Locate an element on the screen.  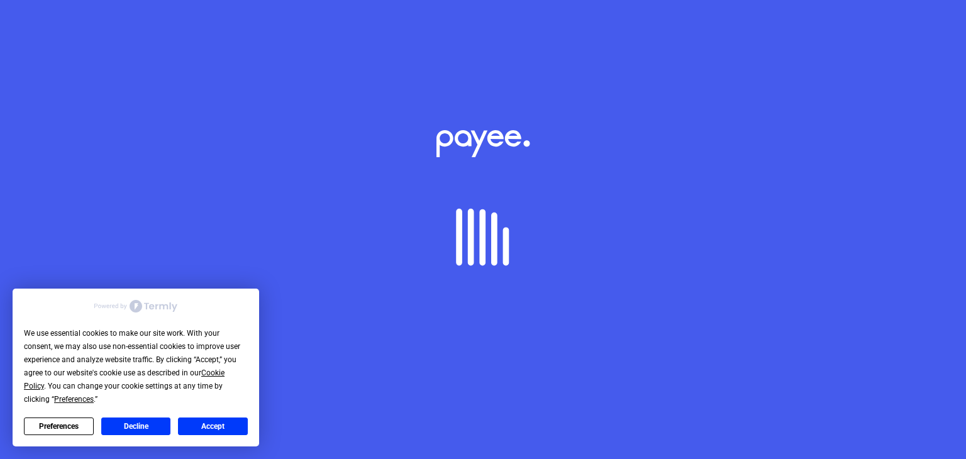
img: white-payee-white-dot.svg is located at coordinates (483, 138).